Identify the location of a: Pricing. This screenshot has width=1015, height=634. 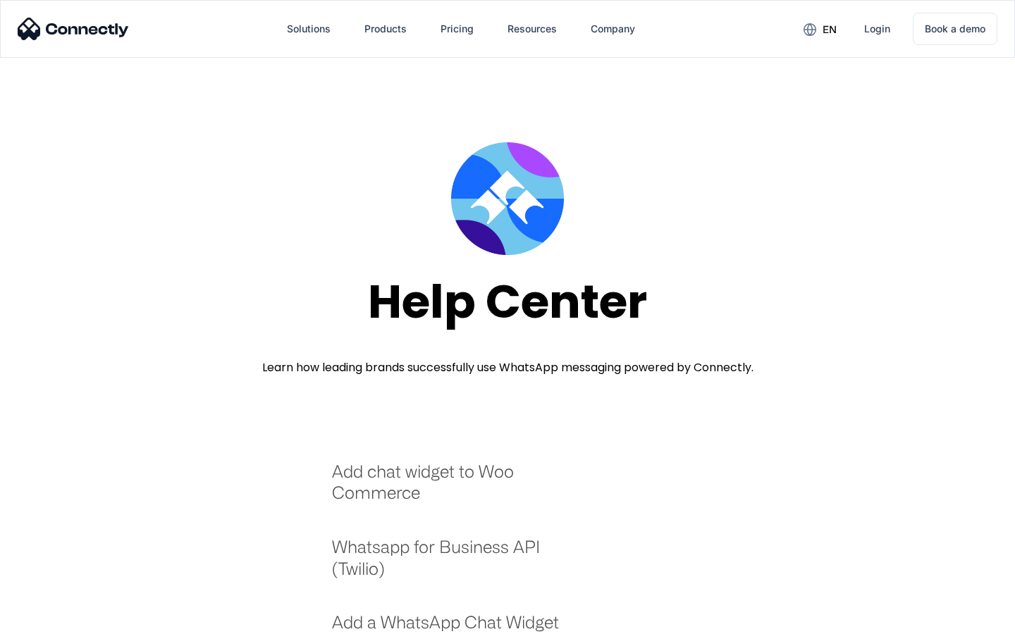
(457, 29).